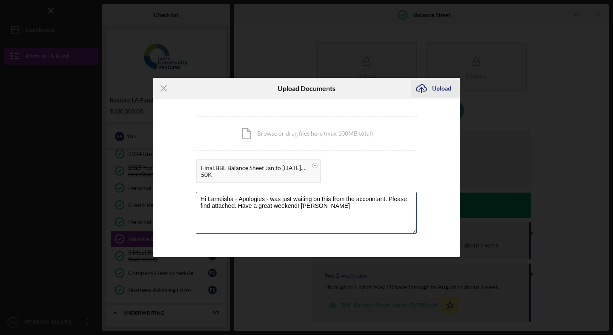  I want to click on div: Upload, so click(441, 89).